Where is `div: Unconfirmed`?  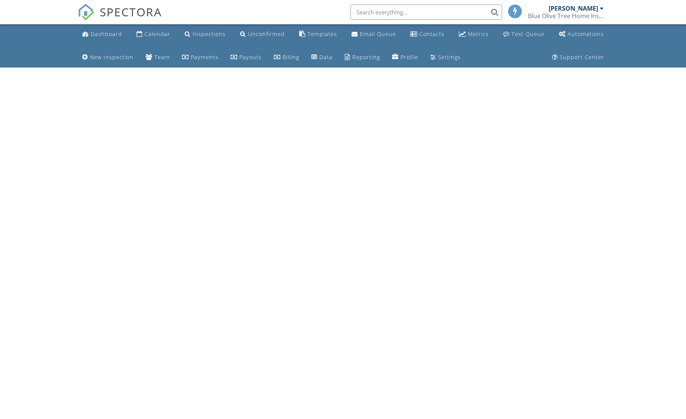 div: Unconfirmed is located at coordinates (266, 34).